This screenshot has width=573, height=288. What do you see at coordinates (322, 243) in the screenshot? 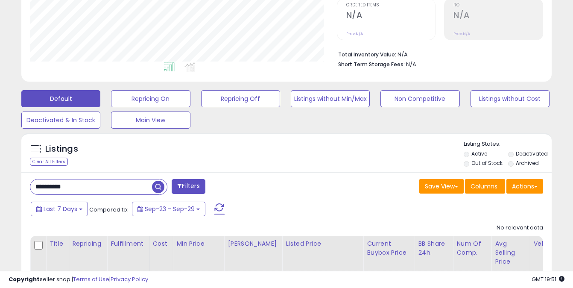
I see `div: Listed Price` at bounding box center [322, 243].